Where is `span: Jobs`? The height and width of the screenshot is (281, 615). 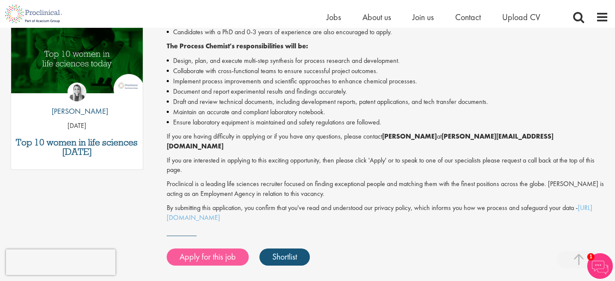 span: Jobs is located at coordinates (334, 17).